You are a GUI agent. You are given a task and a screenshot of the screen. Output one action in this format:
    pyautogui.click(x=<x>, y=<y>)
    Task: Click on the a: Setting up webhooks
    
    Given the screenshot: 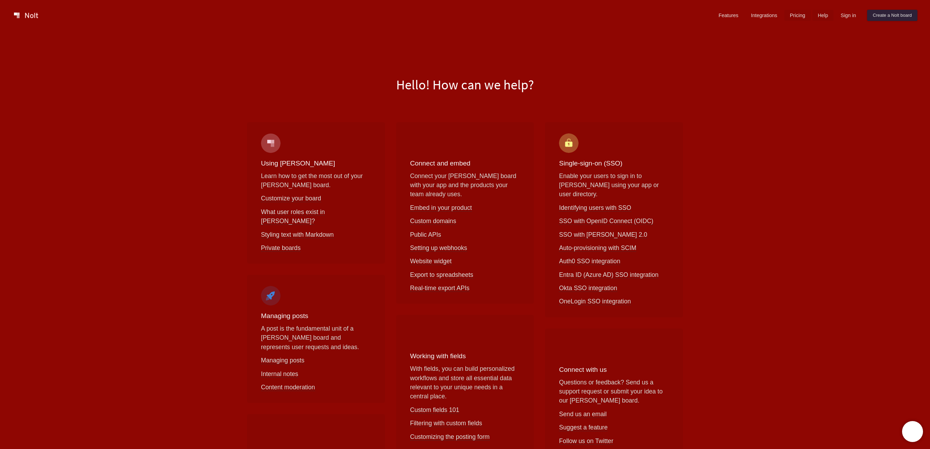 What is the action you would take?
    pyautogui.click(x=438, y=248)
    